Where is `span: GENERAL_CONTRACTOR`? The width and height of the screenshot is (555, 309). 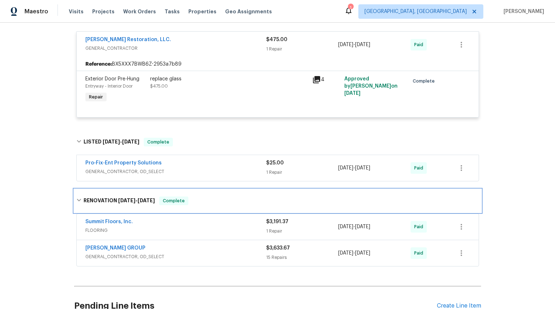 span: GENERAL_CONTRACTOR is located at coordinates (176, 48).